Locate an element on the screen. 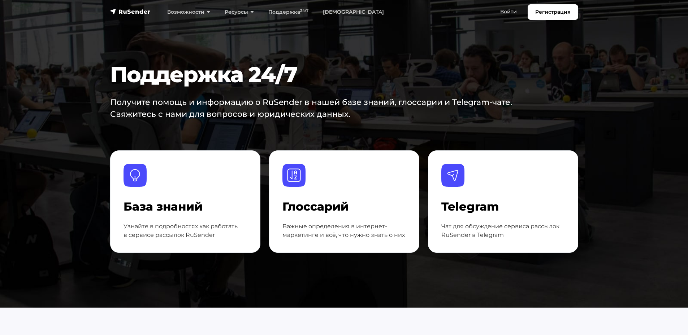 Image resolution: width=688 pixels, height=335 pixels. a: Глоссарий Глоссарий Важные определения в интернет-маркетинге и всё, что нужно знать о них is located at coordinates (344, 202).